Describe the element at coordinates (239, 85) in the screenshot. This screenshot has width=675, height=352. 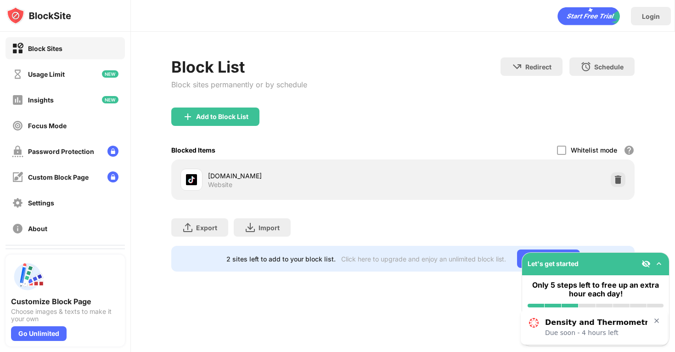
I see `div: Block sites permanently or by schedule` at that location.